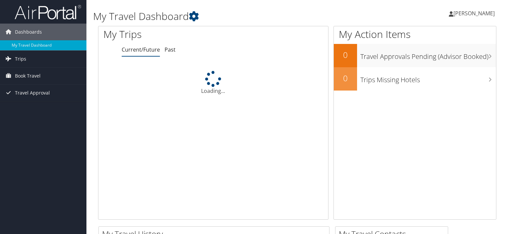  I want to click on h3: Travel Approvals Pending (Advisor Booked), so click(428, 55).